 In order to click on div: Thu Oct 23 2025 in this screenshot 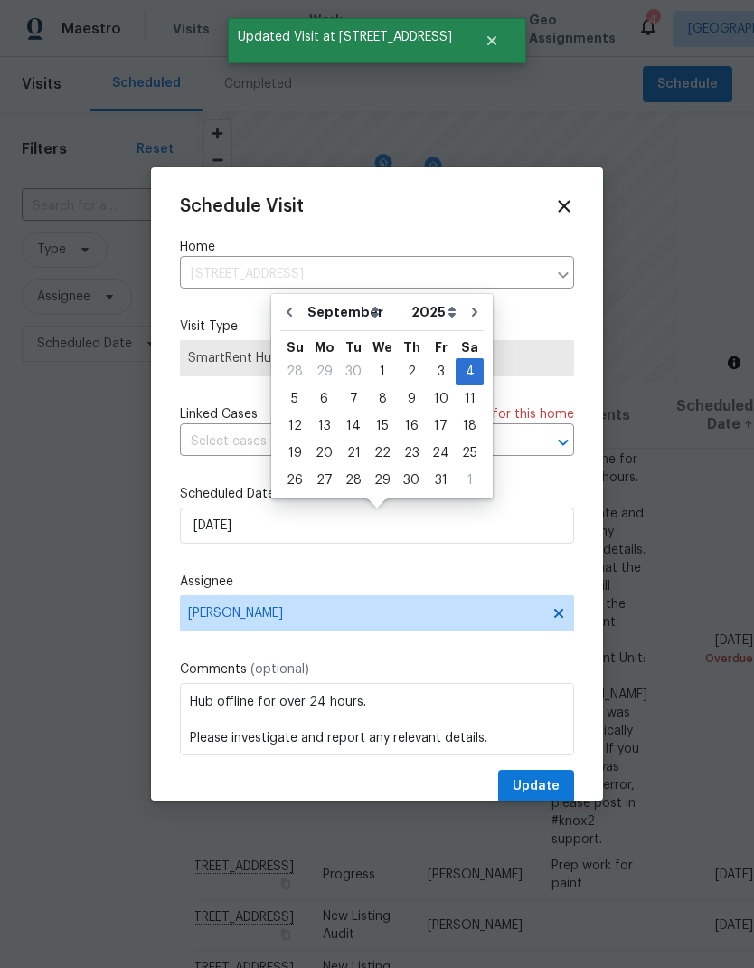, I will do `click(411, 453)`.